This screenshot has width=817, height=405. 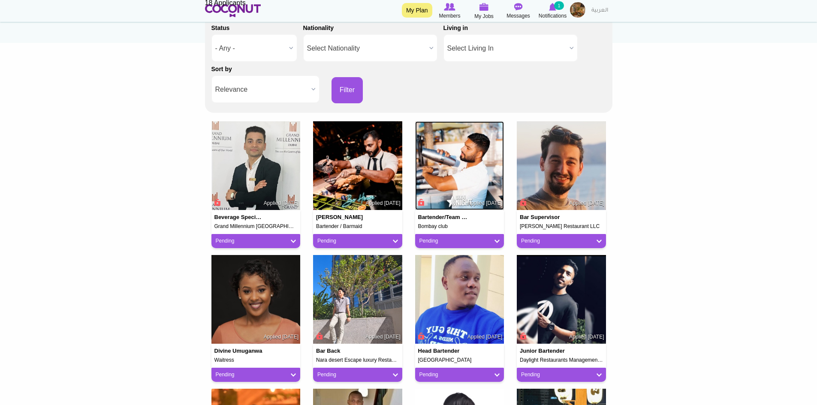 I want to click on img: Divine Umuganwa's picture, so click(x=256, y=300).